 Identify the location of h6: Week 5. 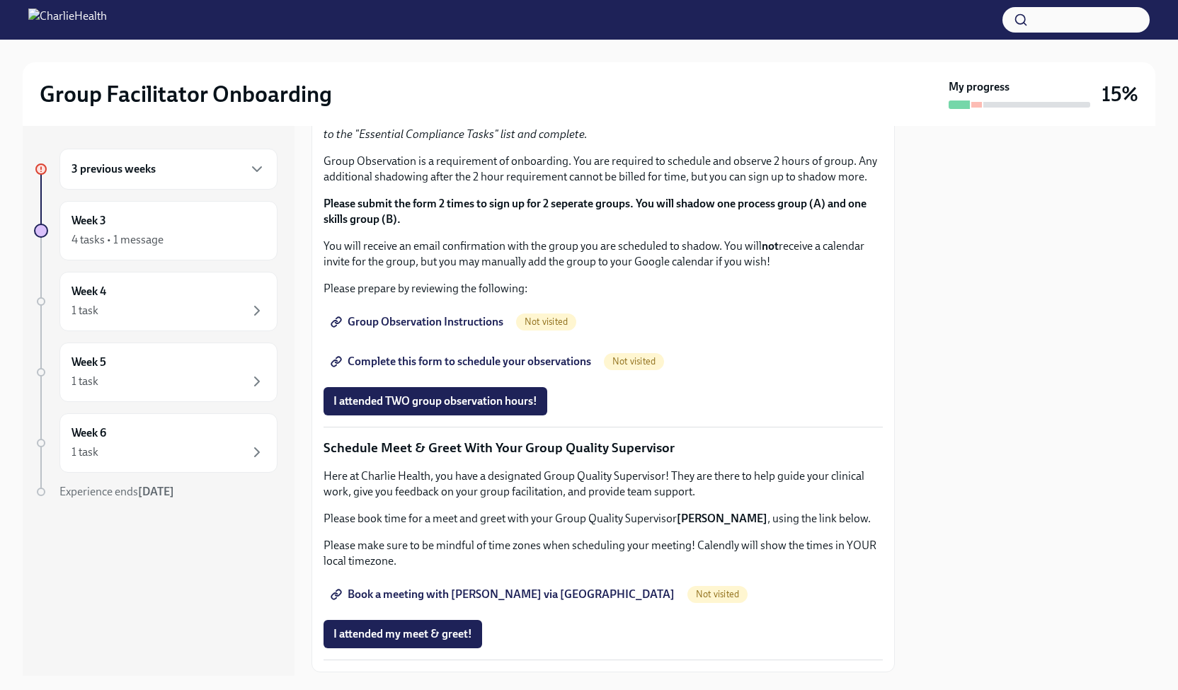
(88, 362).